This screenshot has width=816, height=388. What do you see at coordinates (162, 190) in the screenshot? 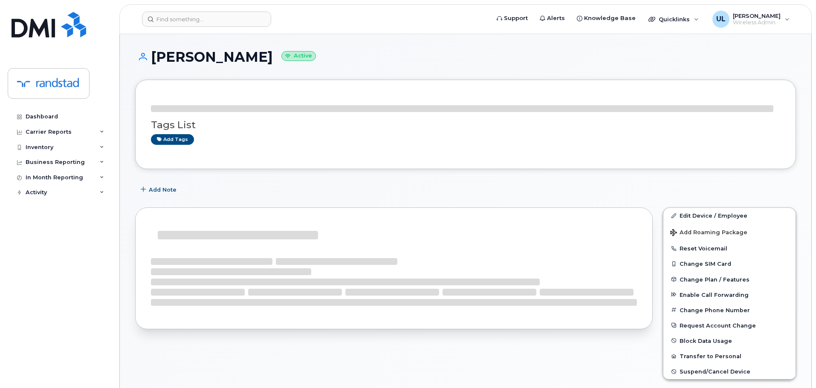
I see `span: Add Note` at bounding box center [162, 190].